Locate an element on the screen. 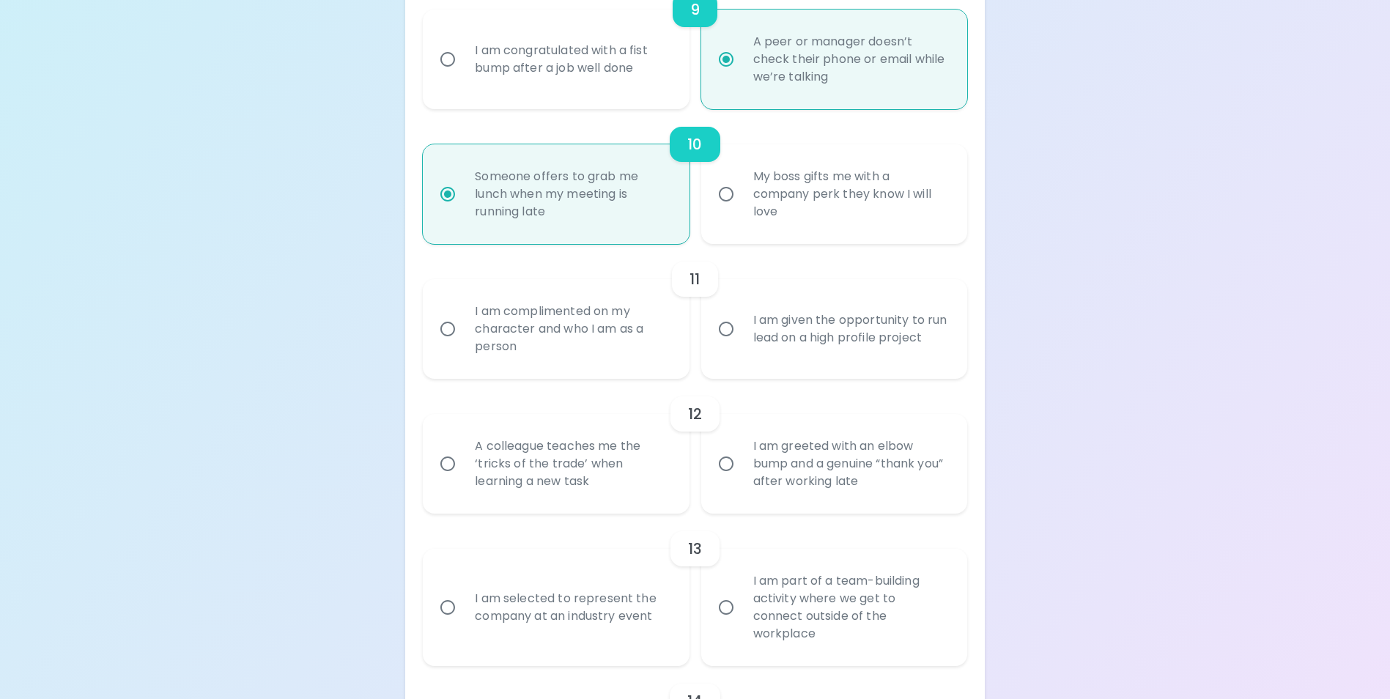 Image resolution: width=1390 pixels, height=699 pixels. div: I am congratulated with a fist bump after a job well done is located at coordinates (571, 59).